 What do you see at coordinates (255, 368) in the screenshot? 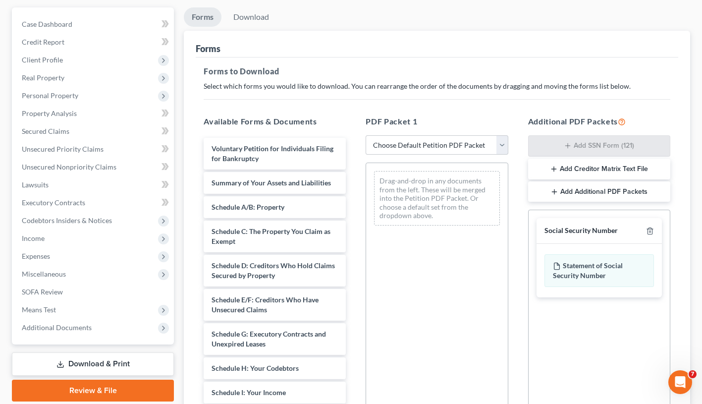
I see `span: Schedule H: Your Codebtors` at bounding box center [255, 368].